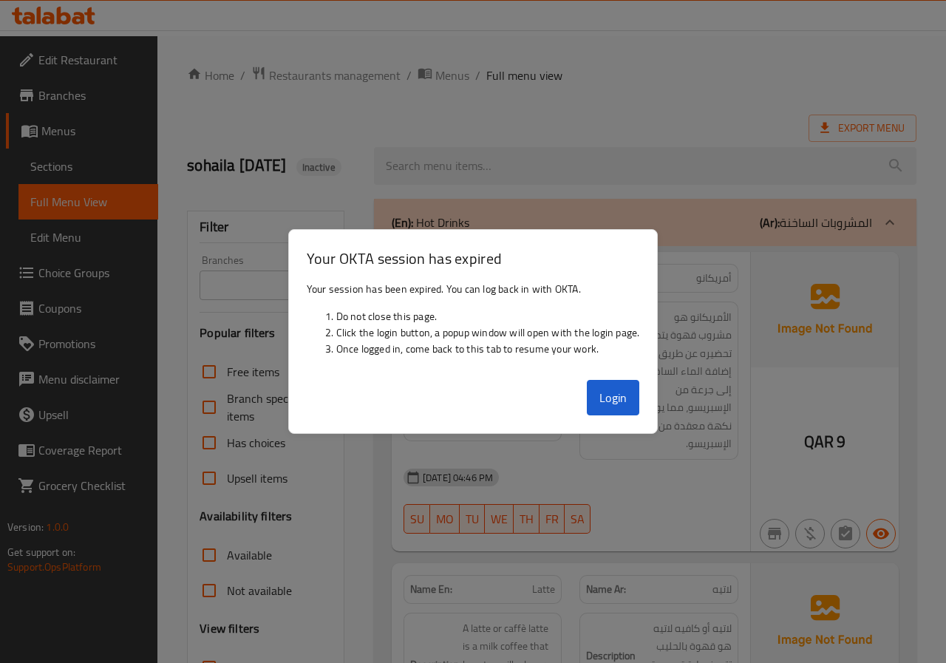  What do you see at coordinates (613, 397) in the screenshot?
I see `button: Login` at bounding box center [613, 397].